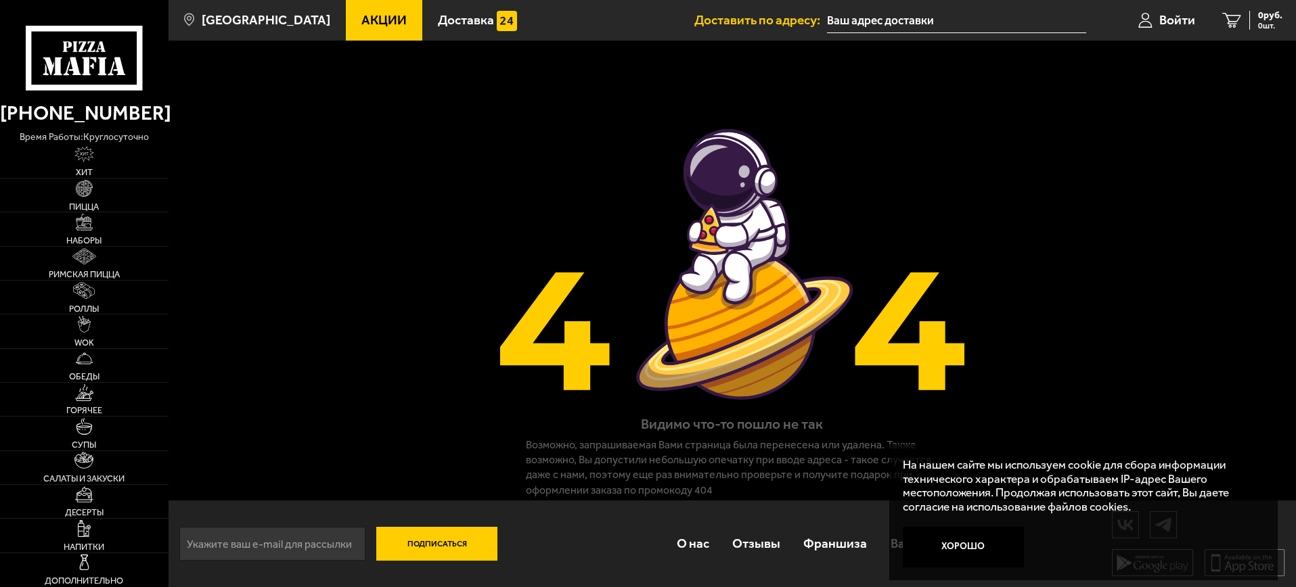  Describe the element at coordinates (84, 376) in the screenshot. I see `span: Обеды` at that location.